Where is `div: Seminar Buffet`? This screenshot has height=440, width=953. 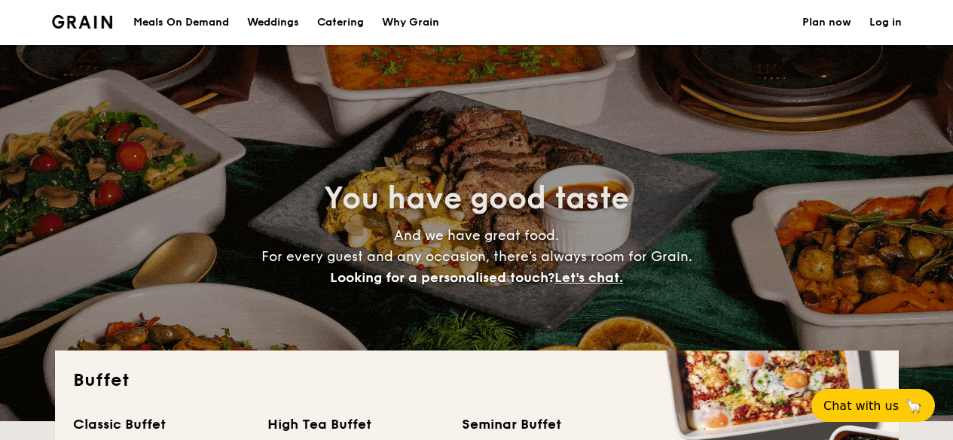 div: Seminar Buffet is located at coordinates (550, 425).